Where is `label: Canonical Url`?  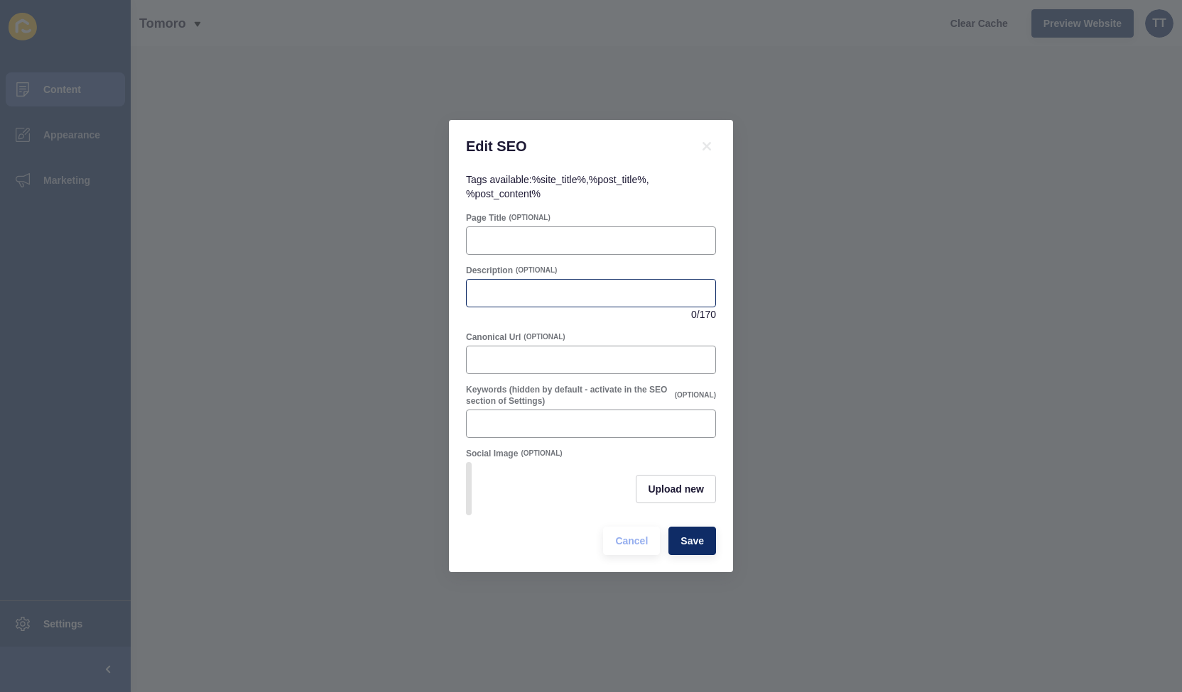
label: Canonical Url is located at coordinates (493, 337).